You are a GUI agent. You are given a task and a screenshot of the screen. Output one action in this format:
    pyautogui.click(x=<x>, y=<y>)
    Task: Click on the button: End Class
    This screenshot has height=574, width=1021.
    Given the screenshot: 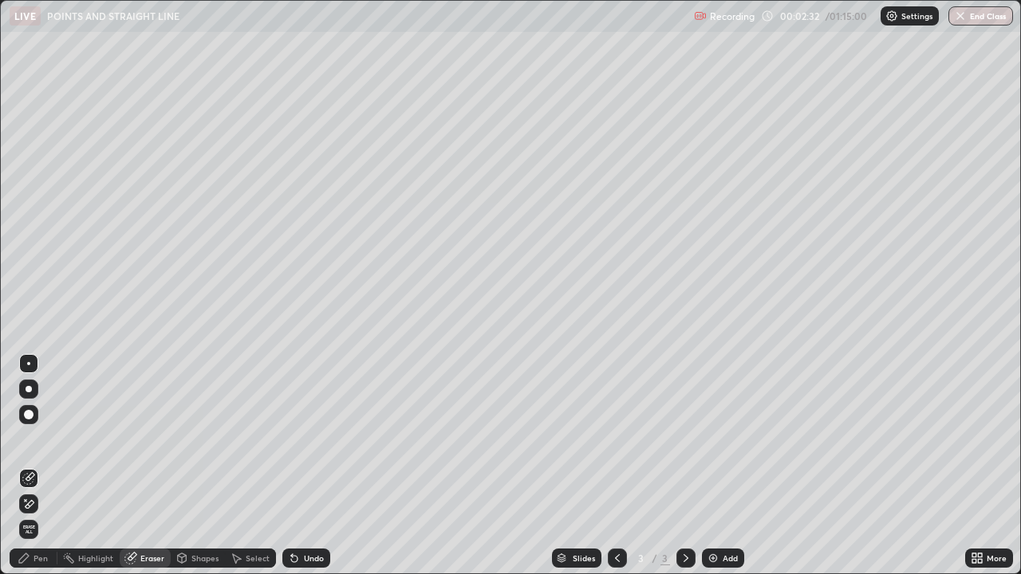 What is the action you would take?
    pyautogui.click(x=980, y=16)
    